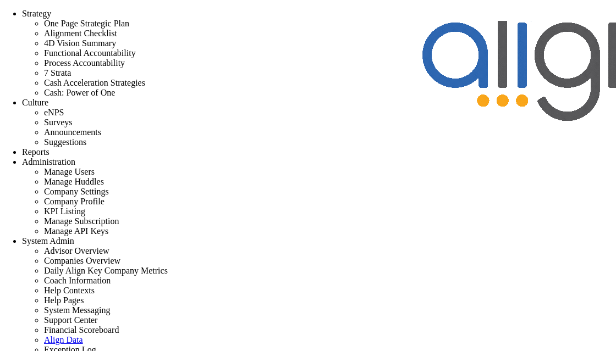 This screenshot has width=616, height=351. Describe the element at coordinates (54, 112) in the screenshot. I see `span: eNPS` at that location.